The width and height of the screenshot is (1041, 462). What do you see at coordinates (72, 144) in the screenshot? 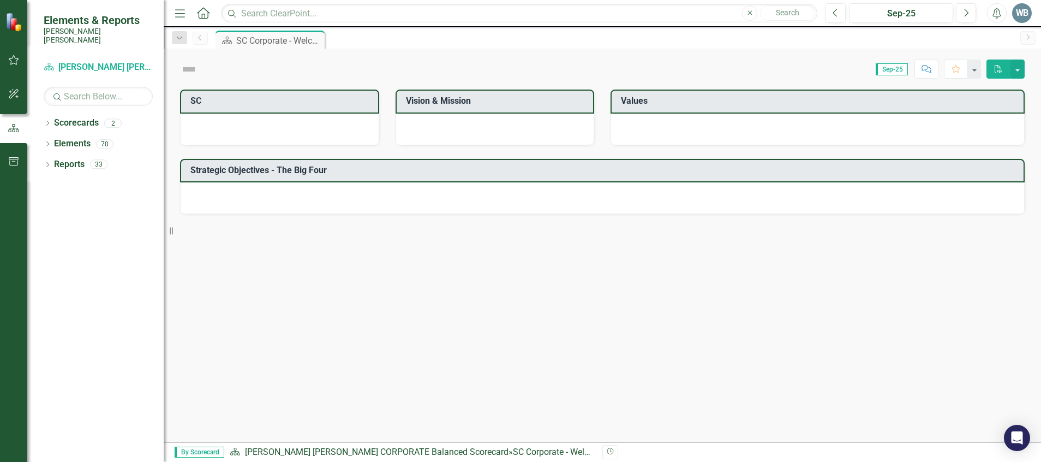
I see `a: Elements` at bounding box center [72, 144].